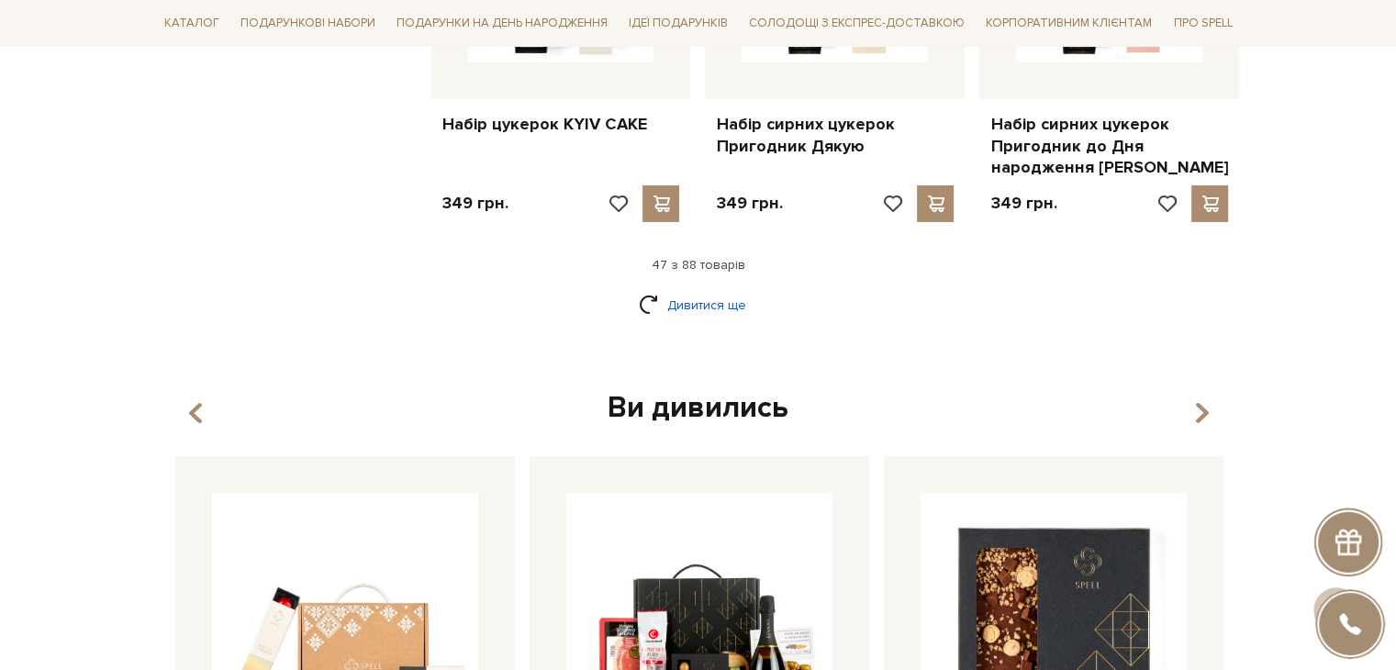  What do you see at coordinates (502, 23) in the screenshot?
I see `span: Подарунки на День народження` at bounding box center [502, 23].